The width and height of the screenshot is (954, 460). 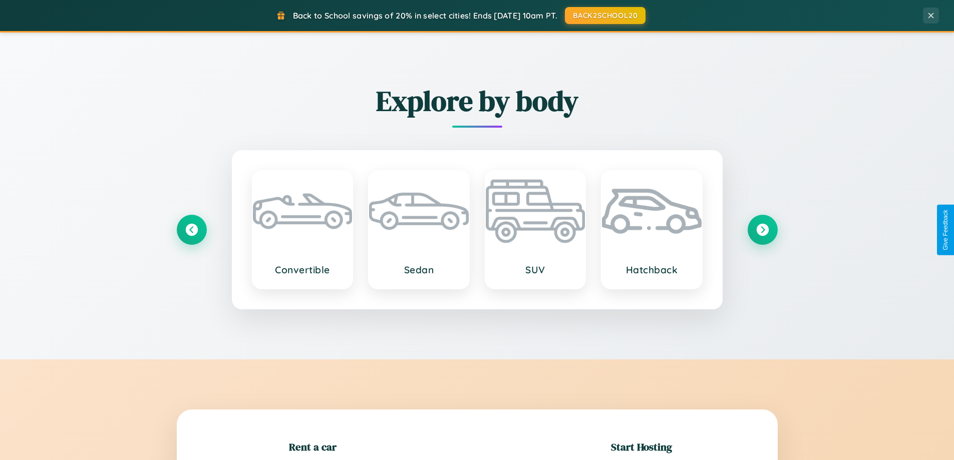 What do you see at coordinates (419, 270) in the screenshot?
I see `h3: Sedan` at bounding box center [419, 270].